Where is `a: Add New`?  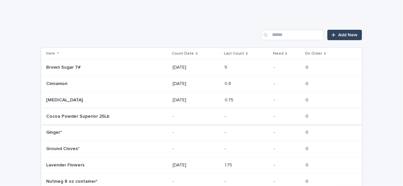 a: Add New is located at coordinates (345, 35).